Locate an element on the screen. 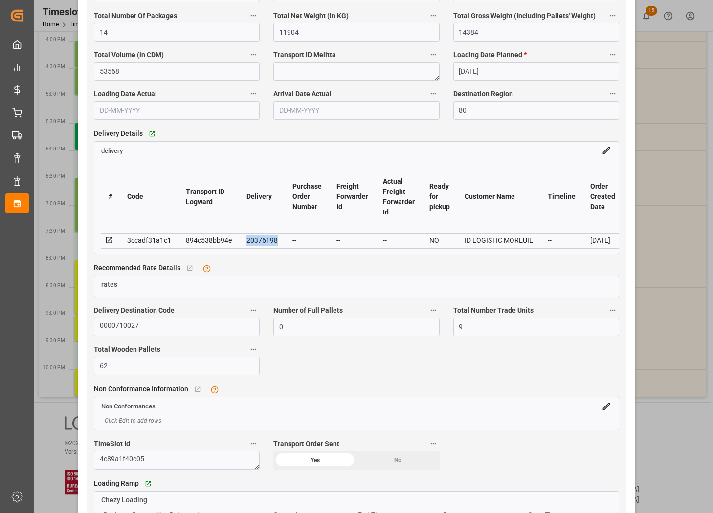 The height and width of the screenshot is (513, 713). span: Recommended Rate Details is located at coordinates (137, 268).